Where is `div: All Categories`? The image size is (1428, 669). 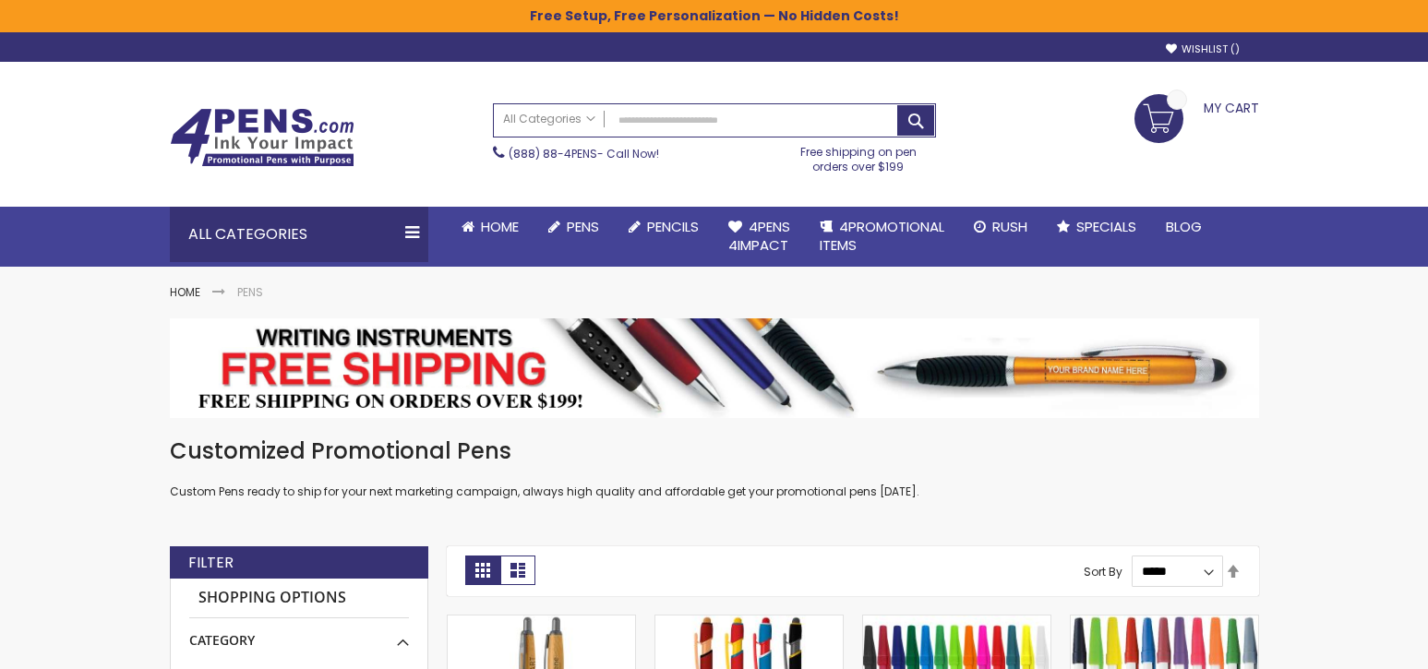 div: All Categories is located at coordinates (299, 234).